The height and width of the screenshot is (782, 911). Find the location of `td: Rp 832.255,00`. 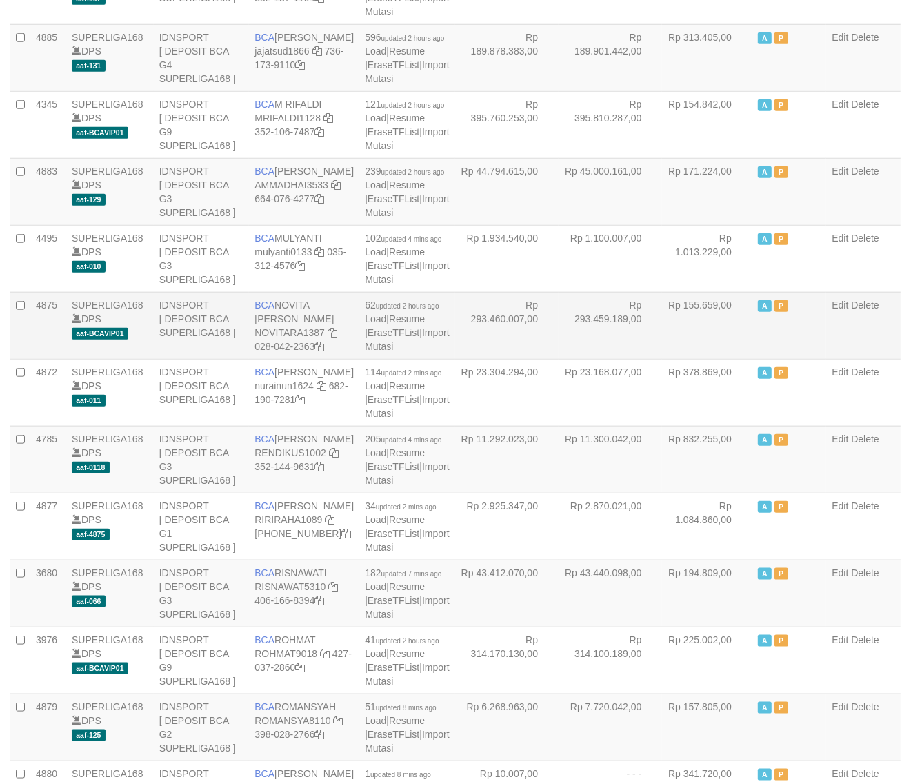

td: Rp 832.255,00 is located at coordinates (707, 459).